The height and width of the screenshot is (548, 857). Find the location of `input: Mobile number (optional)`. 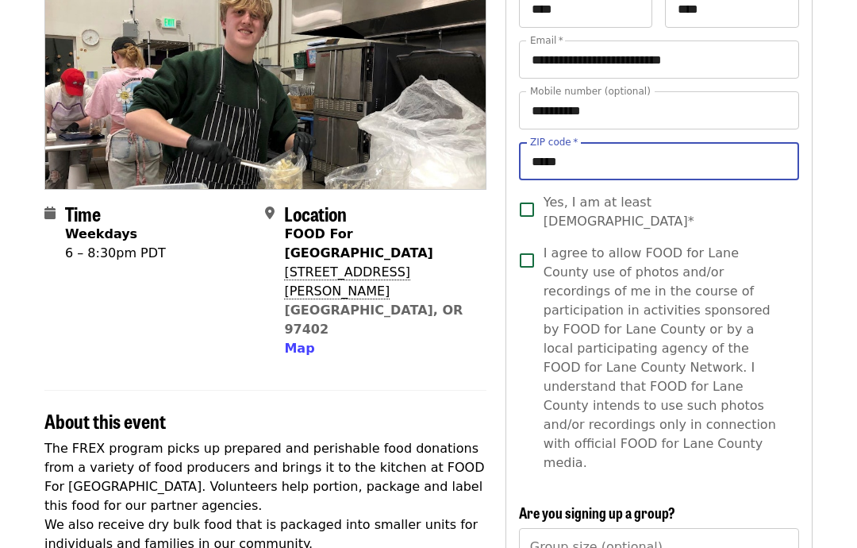

input: Mobile number (optional) is located at coordinates (659, 110).